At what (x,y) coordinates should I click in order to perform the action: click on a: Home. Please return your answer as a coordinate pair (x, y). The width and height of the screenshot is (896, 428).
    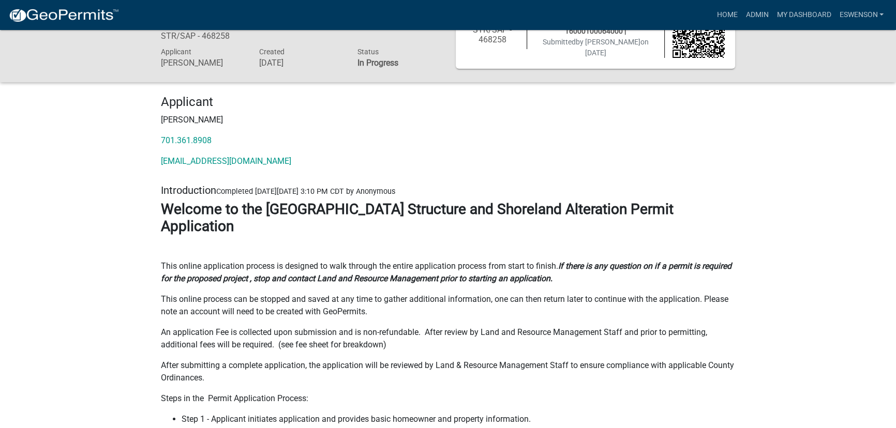
    Looking at the image, I should click on (727, 15).